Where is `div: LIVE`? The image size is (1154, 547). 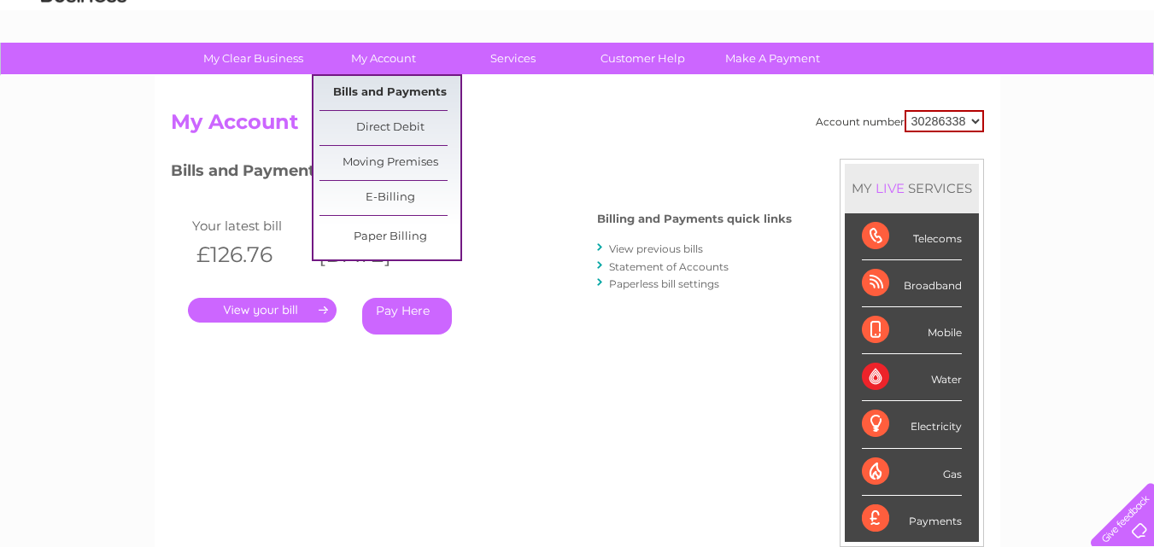
div: LIVE is located at coordinates (890, 188).